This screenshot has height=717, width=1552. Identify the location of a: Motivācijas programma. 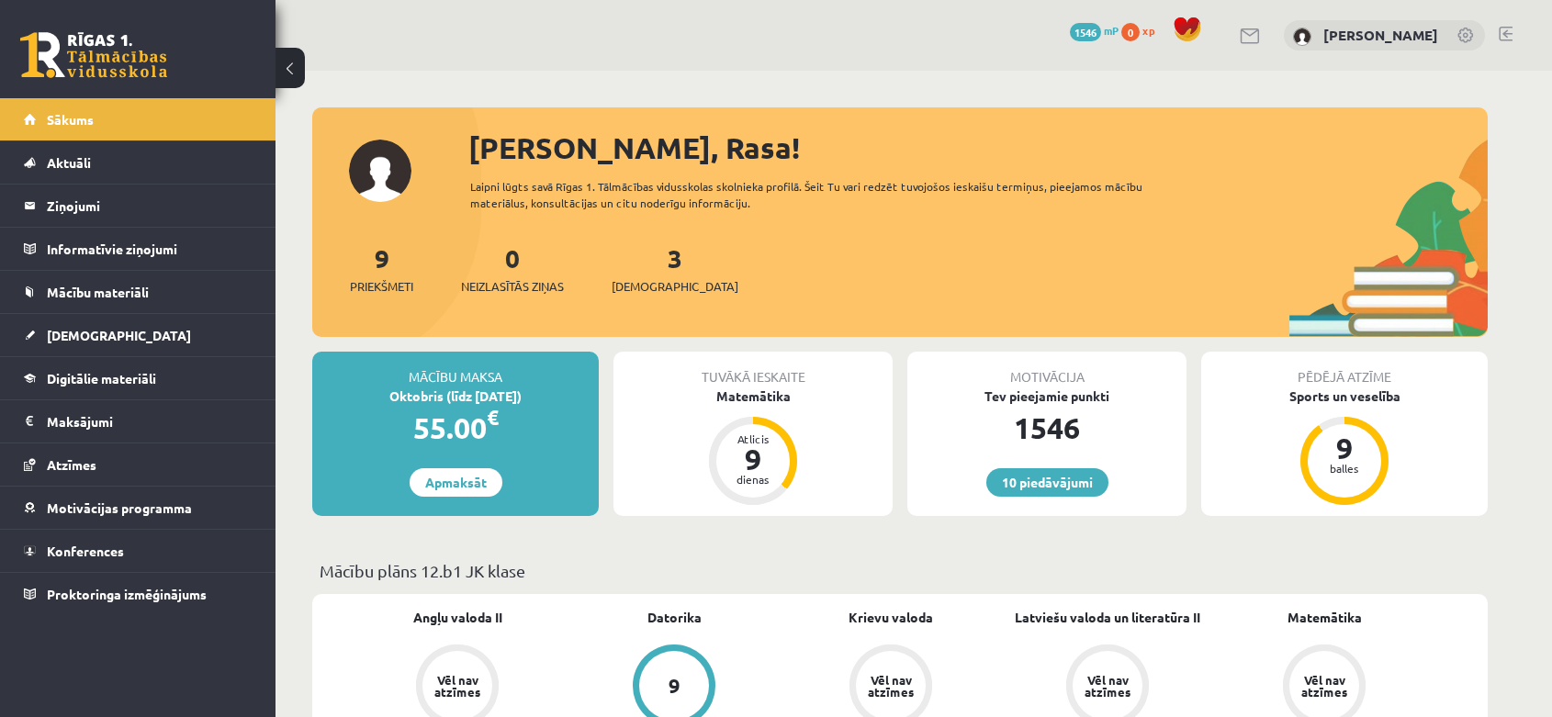
(138, 508).